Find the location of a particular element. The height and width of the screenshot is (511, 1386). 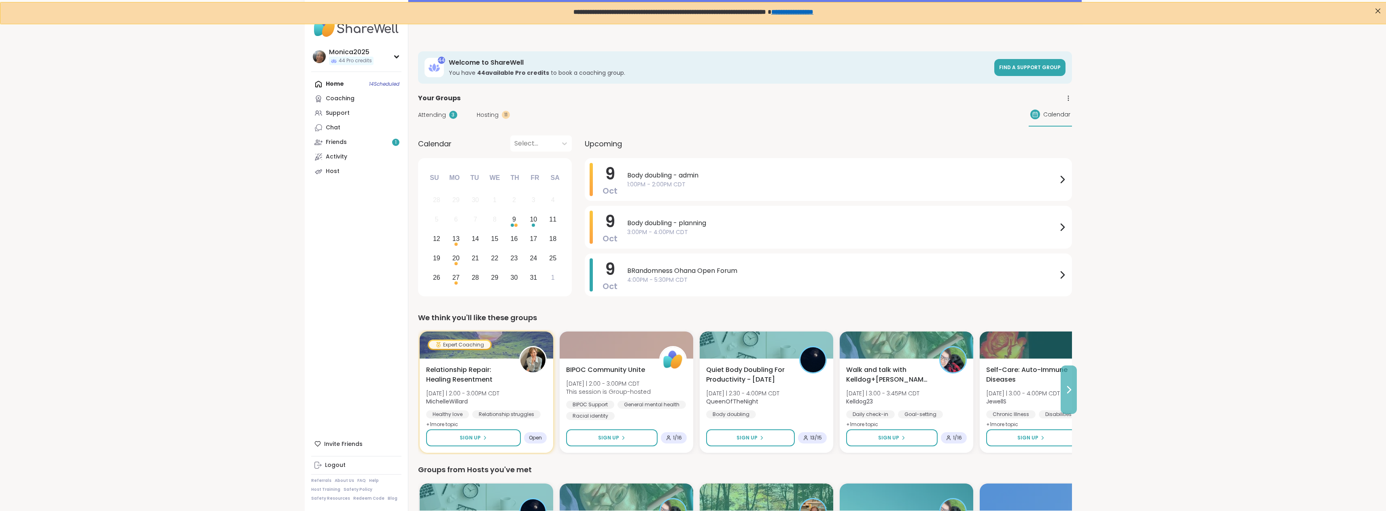

div: Choose Saturday, October 25th, 2025 is located at coordinates (553, 258).